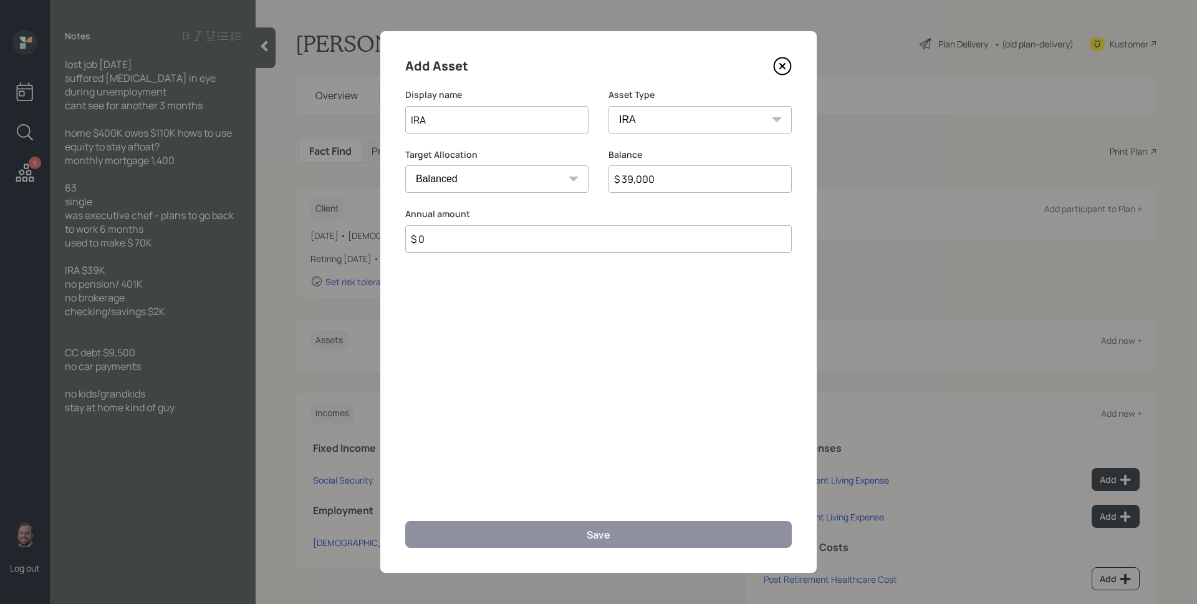  I want to click on h4: Add Asset, so click(436, 66).